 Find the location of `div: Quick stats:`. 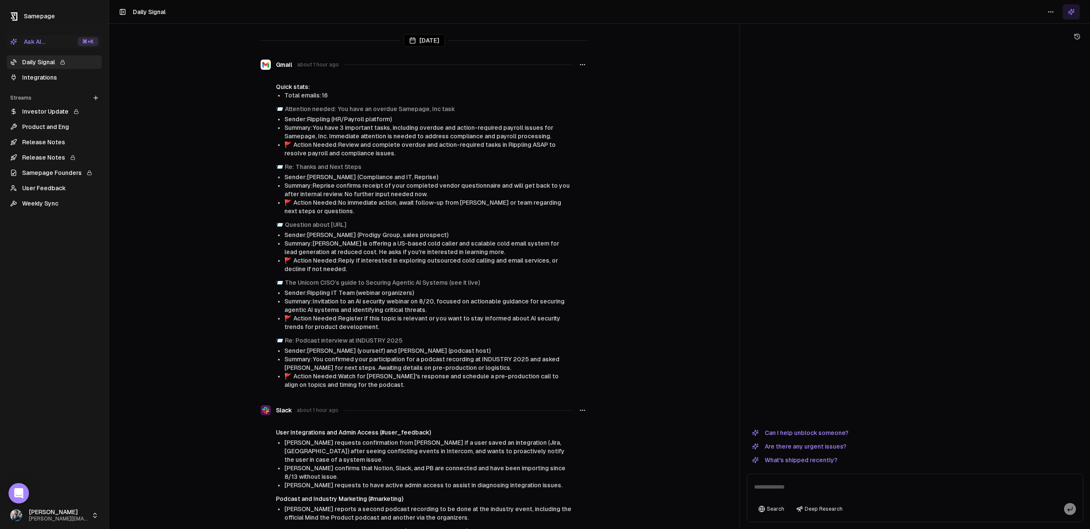

div: Quick stats: is located at coordinates (424, 87).